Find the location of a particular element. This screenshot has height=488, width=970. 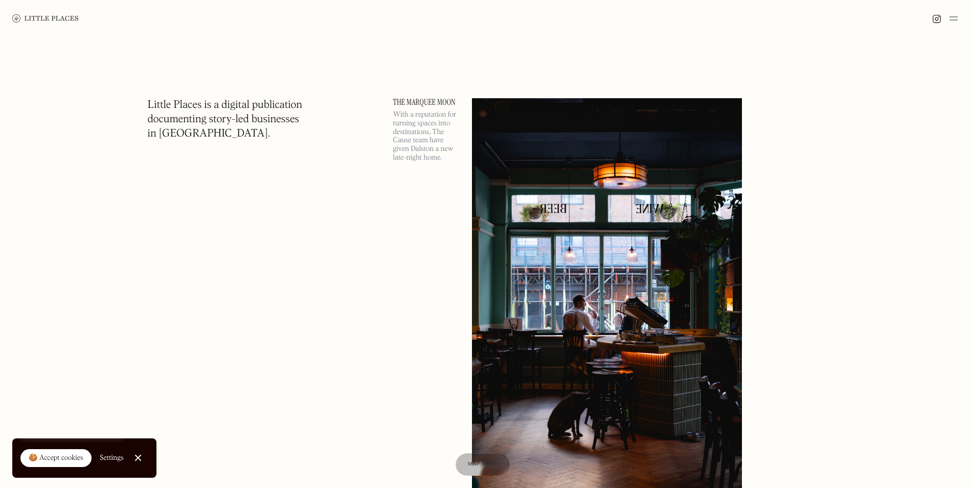

div: Close Cookie Popup is located at coordinates (138, 457).